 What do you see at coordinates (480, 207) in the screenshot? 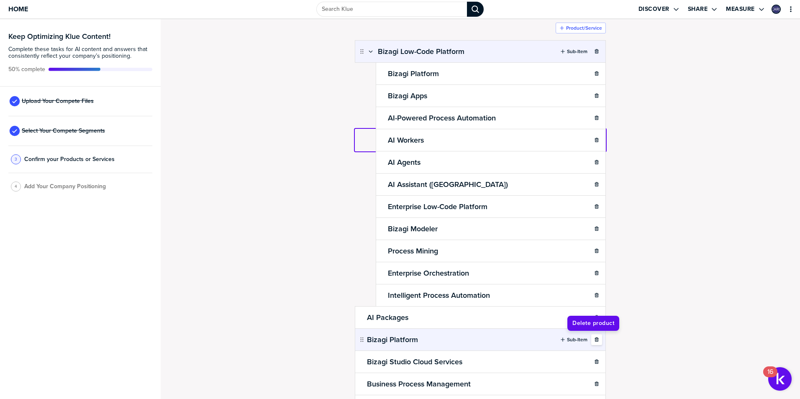
I see `li: Enterprise Low-Code Platform` at bounding box center [480, 207].